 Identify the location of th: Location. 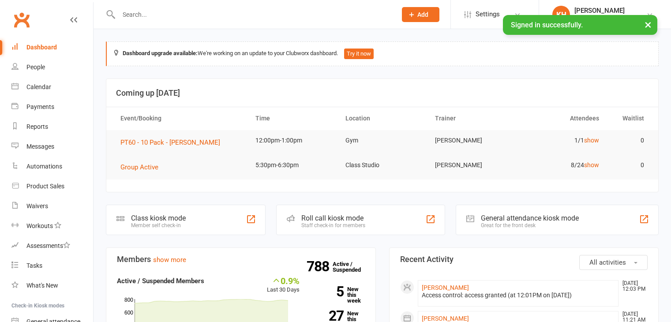
(382, 118).